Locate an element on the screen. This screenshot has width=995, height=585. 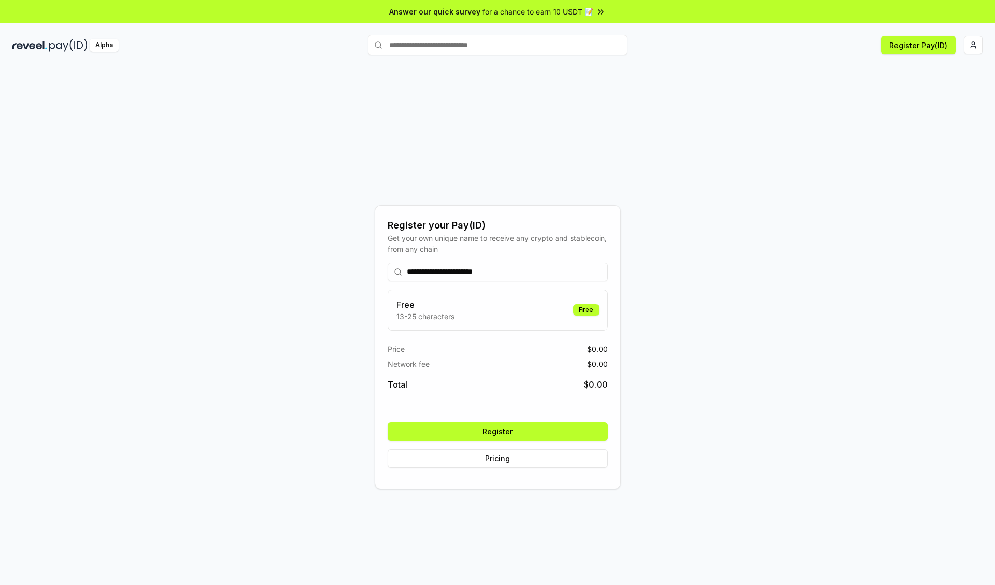
div: Register your Pay(ID) is located at coordinates (497, 225).